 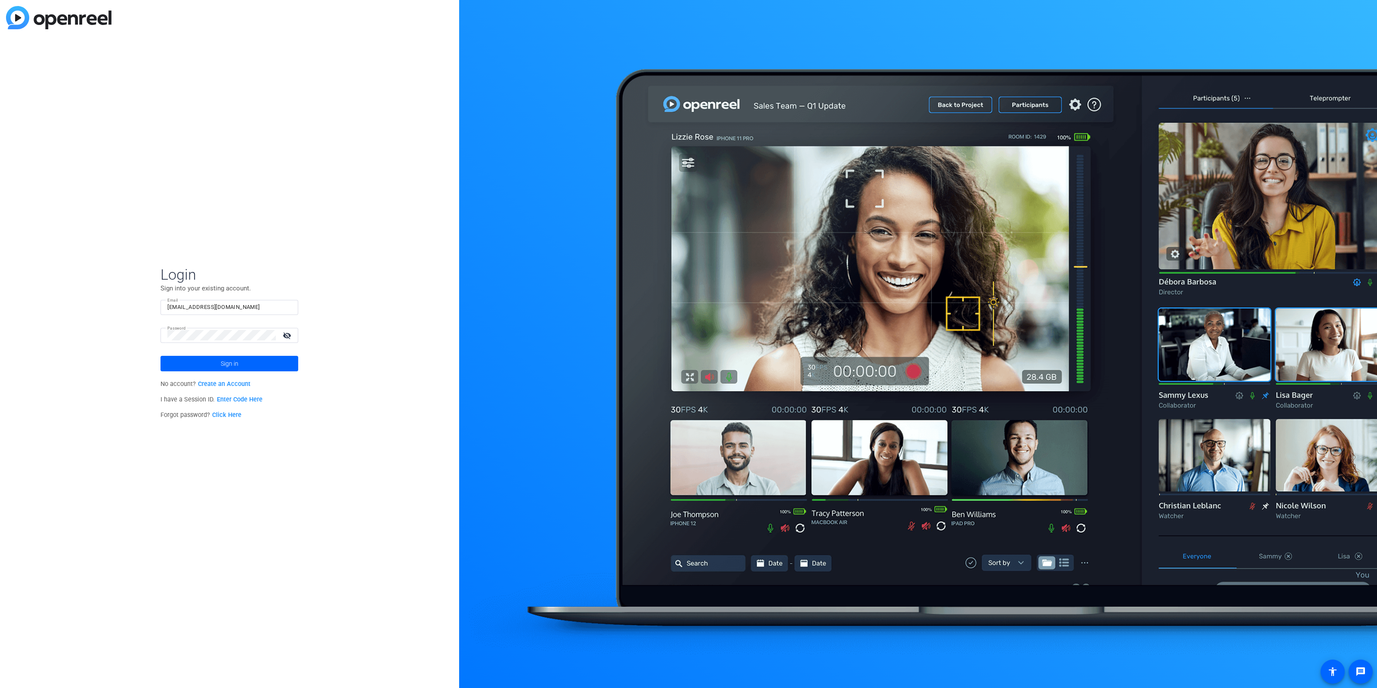 I want to click on span: Forgot password?, so click(x=201, y=415).